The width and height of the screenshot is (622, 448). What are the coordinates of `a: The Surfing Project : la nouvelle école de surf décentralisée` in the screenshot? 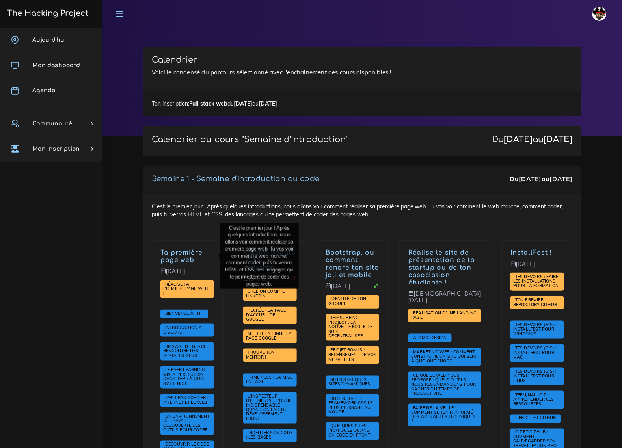 It's located at (351, 327).